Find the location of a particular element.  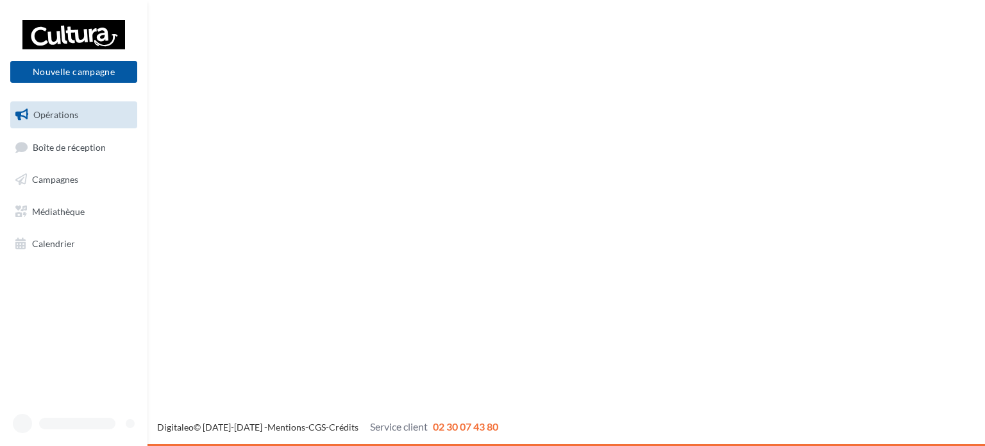

span: Service client is located at coordinates (399, 426).